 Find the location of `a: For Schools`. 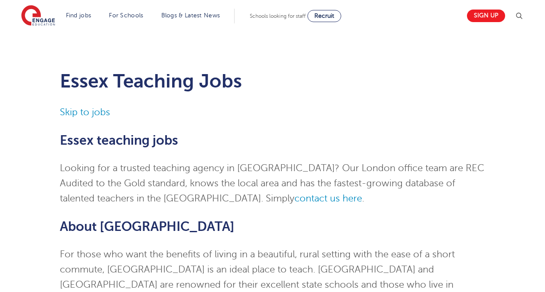

a: For Schools is located at coordinates (126, 15).